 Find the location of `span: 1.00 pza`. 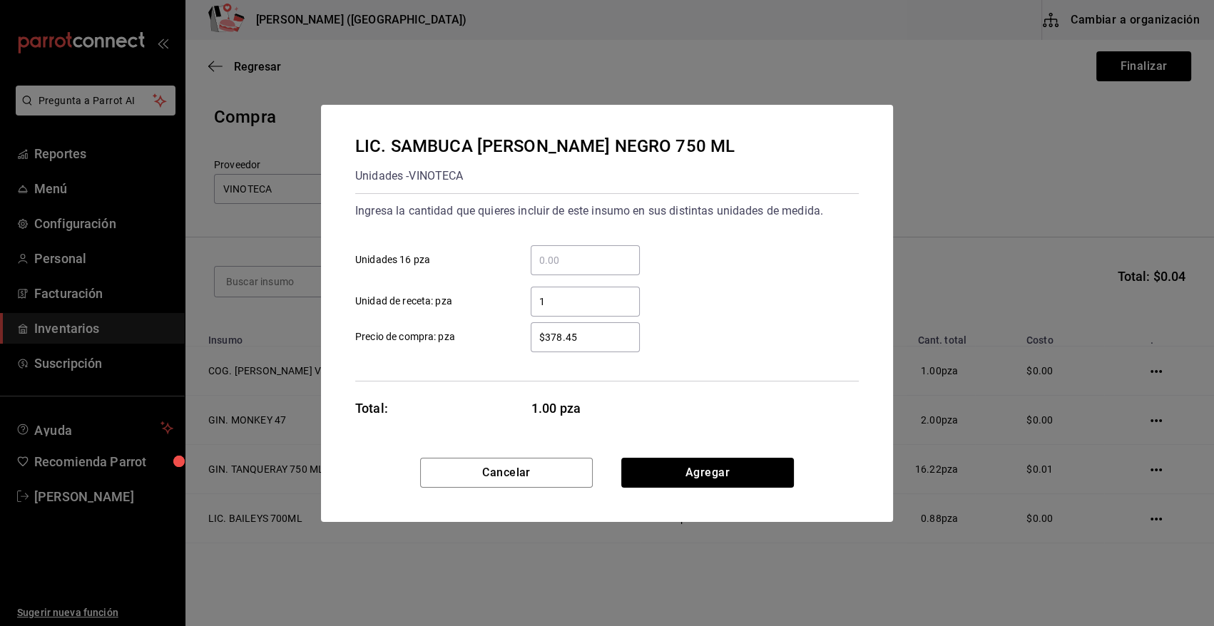

span: 1.00 pza is located at coordinates (586, 408).